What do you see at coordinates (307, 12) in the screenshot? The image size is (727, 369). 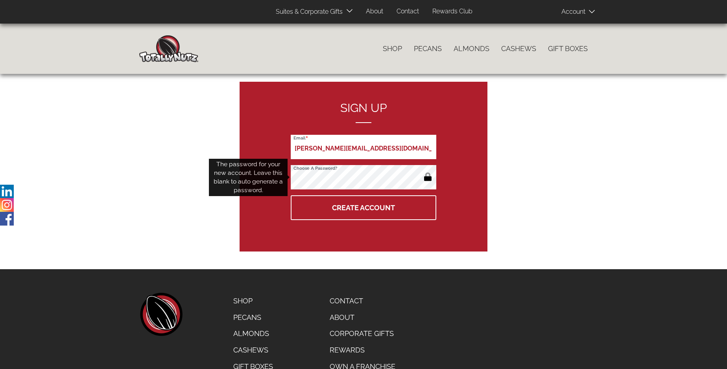 I see `a: Suites & Corporate Gifts` at bounding box center [307, 12].